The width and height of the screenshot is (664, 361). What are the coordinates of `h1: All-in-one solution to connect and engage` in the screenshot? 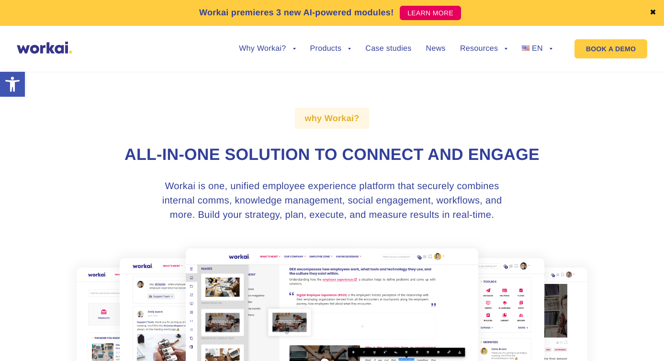 It's located at (332, 155).